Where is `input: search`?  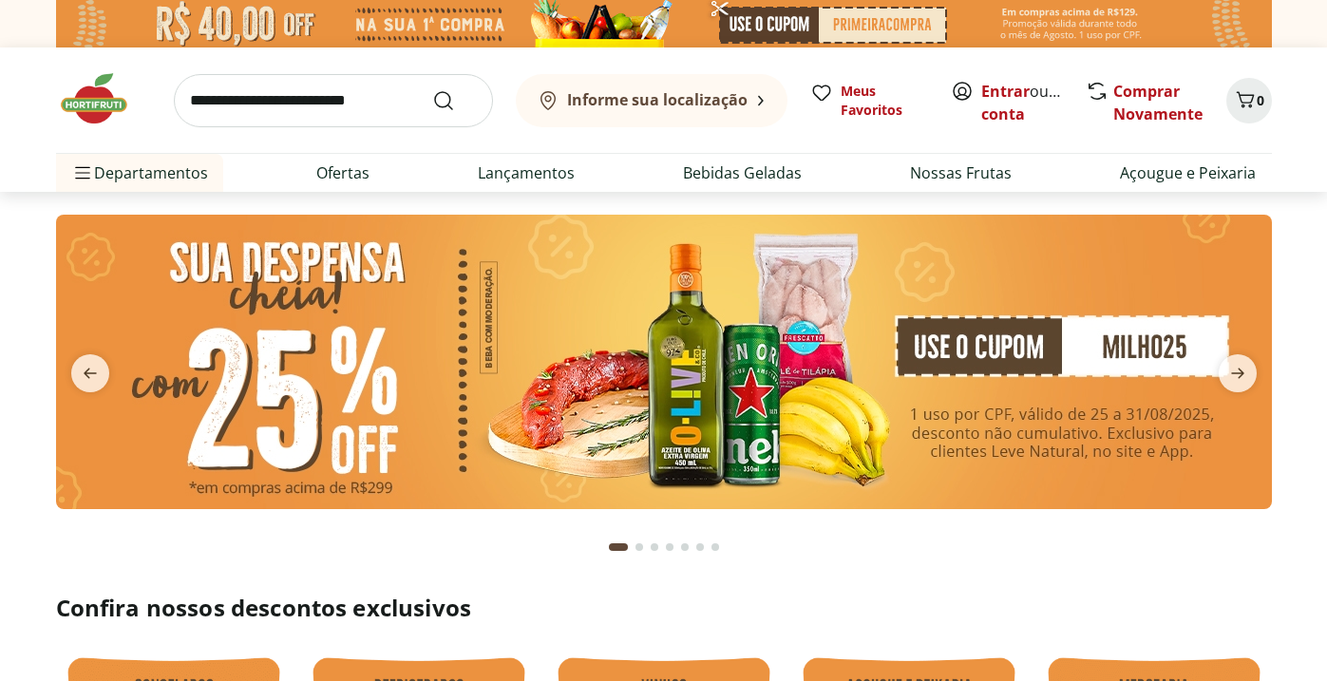 input: search is located at coordinates (333, 101).